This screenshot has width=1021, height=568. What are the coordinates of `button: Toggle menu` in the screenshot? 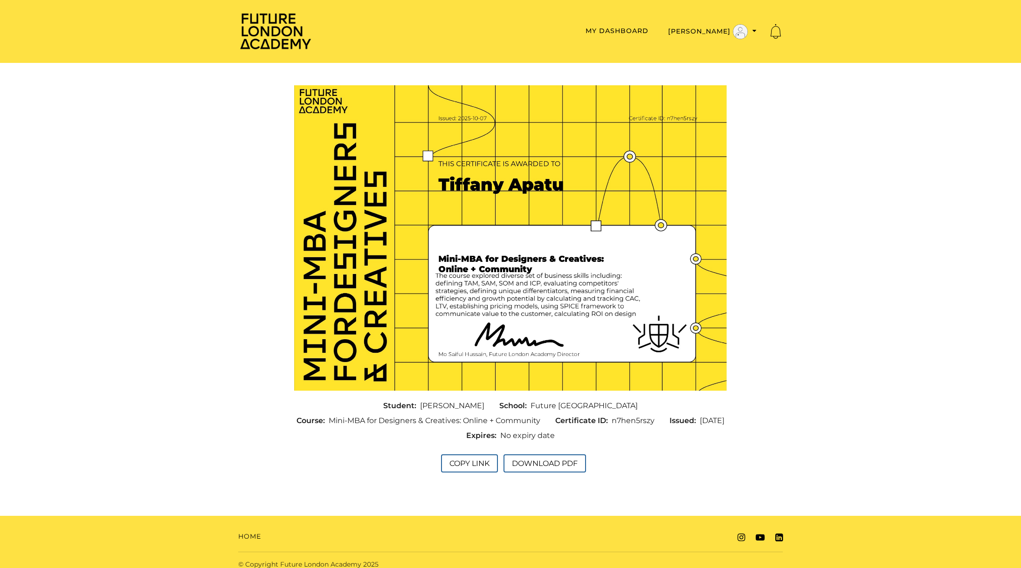 It's located at (712, 32).